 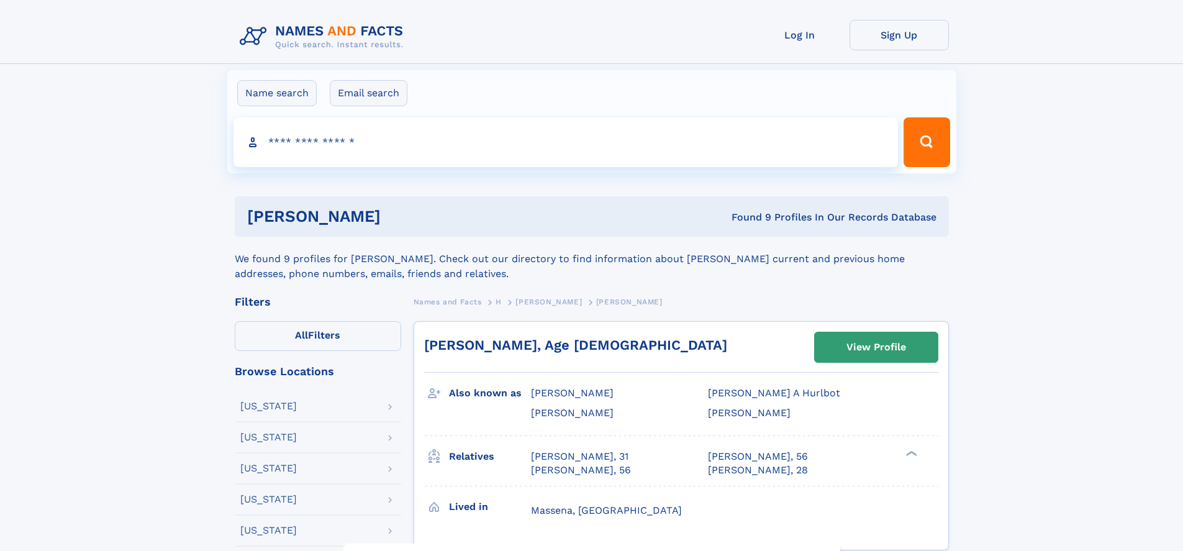 What do you see at coordinates (566, 142) in the screenshot?
I see `input: search input` at bounding box center [566, 142].